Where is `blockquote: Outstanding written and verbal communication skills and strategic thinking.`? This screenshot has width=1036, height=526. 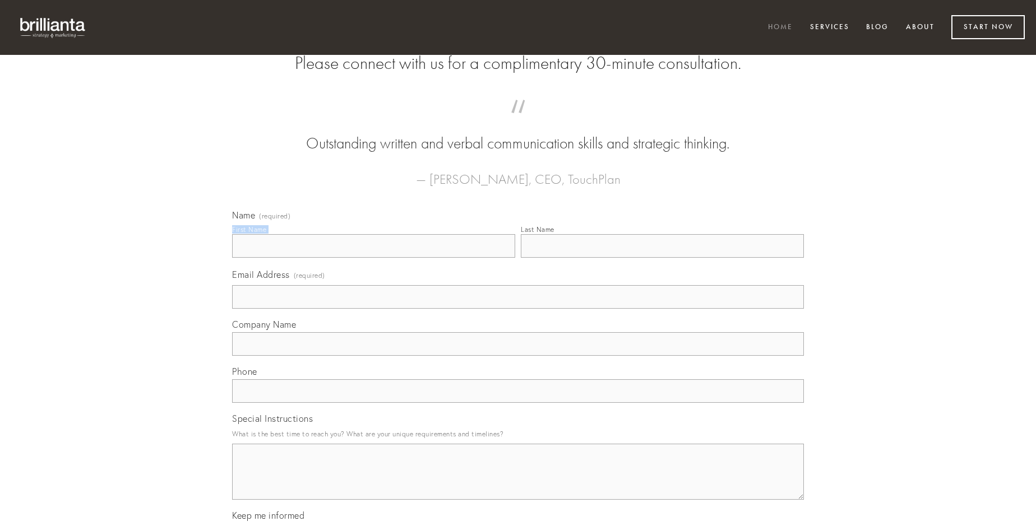
blockquote: Outstanding written and verbal communication skills and strategic thinking. is located at coordinates (518, 133).